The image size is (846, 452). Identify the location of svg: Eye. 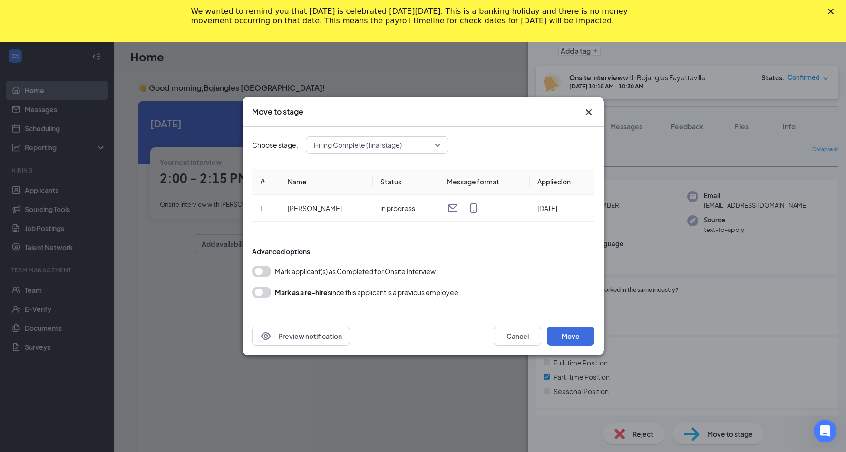
(266, 336).